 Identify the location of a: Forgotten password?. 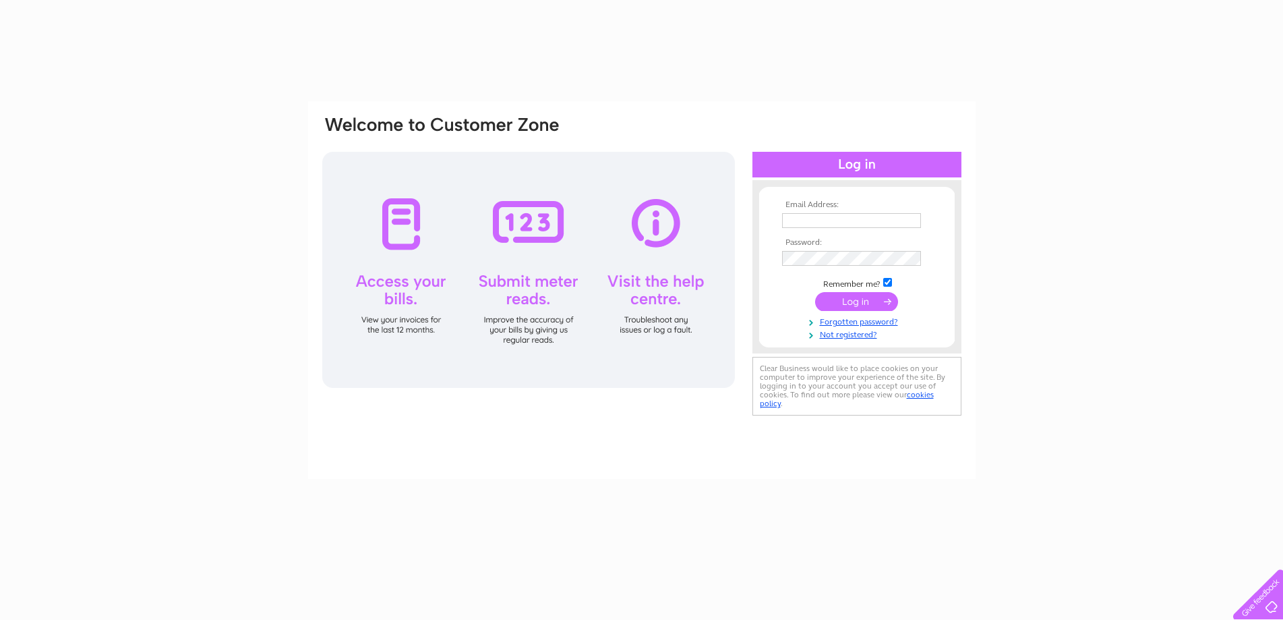
(859, 320).